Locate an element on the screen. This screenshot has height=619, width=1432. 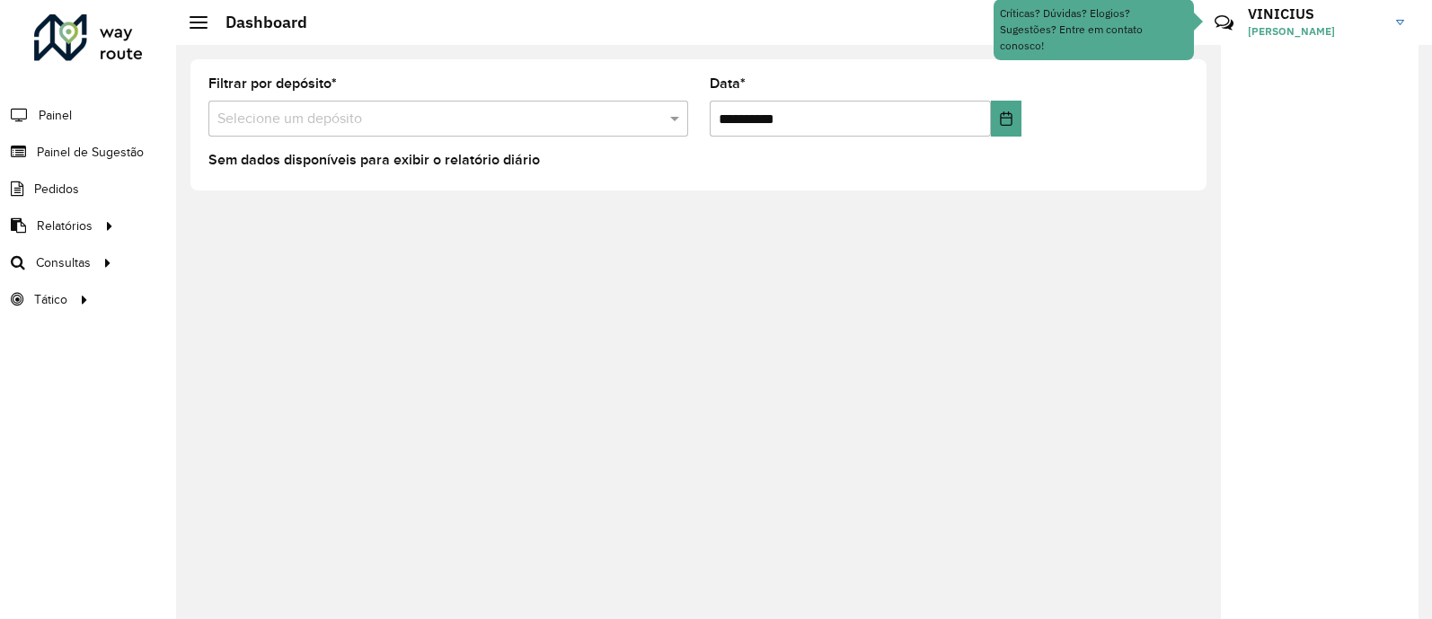
span: Tático is located at coordinates (50, 299).